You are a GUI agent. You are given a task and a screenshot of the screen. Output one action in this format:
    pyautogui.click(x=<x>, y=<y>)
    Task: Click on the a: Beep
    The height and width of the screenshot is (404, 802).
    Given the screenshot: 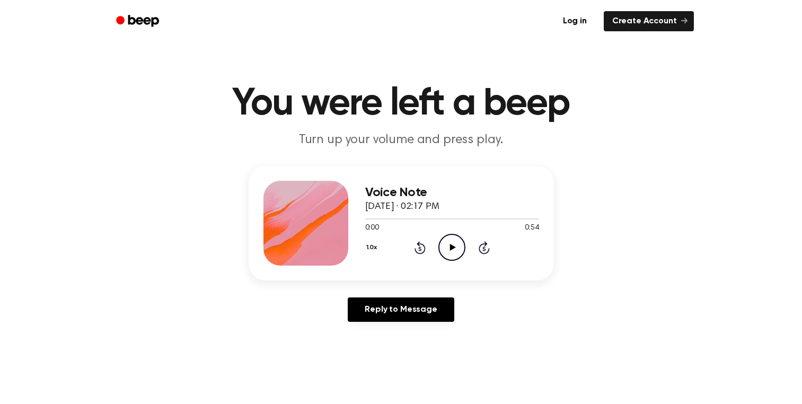 What is the action you would take?
    pyautogui.click(x=138, y=21)
    